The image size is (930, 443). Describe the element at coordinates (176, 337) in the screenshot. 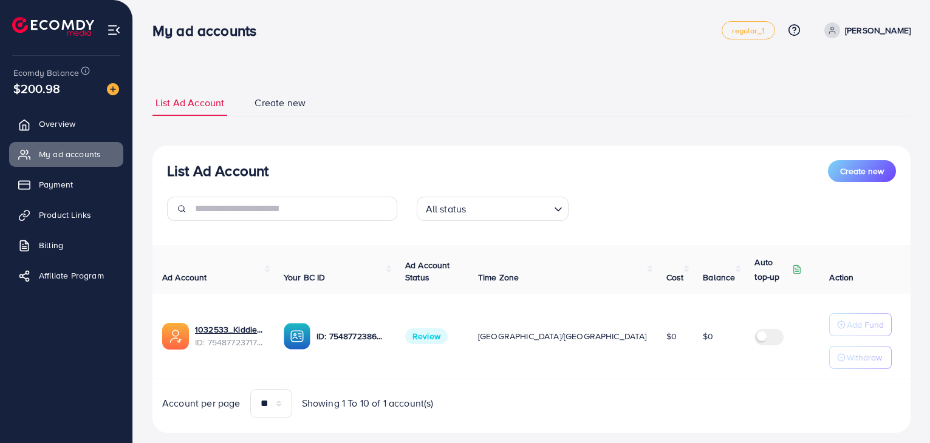

I see `img: ic-ads-acc.e4c84228.svg` at that location.